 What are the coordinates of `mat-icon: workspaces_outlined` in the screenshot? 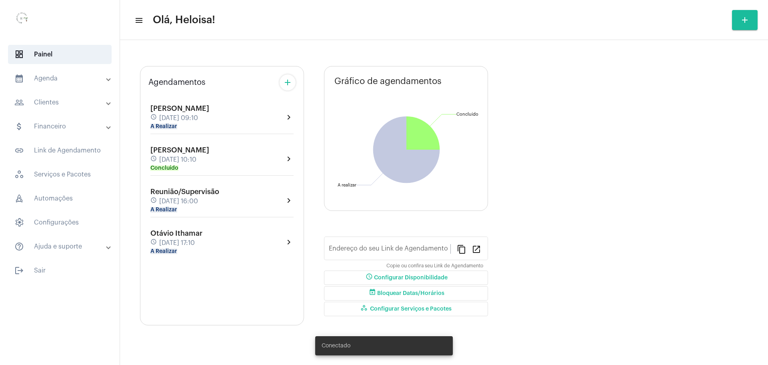 It's located at (365, 309).